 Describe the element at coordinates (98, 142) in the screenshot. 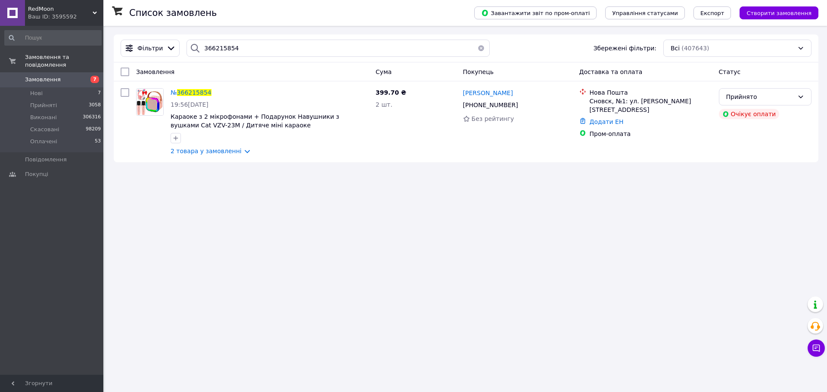

I see `span: 53` at that location.